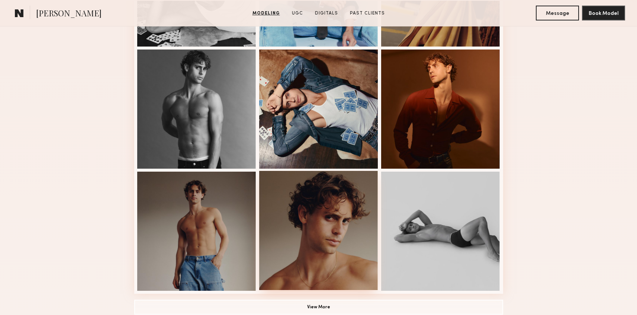 The height and width of the screenshot is (315, 637). What do you see at coordinates (266, 13) in the screenshot?
I see `a: Modeling` at bounding box center [266, 13].